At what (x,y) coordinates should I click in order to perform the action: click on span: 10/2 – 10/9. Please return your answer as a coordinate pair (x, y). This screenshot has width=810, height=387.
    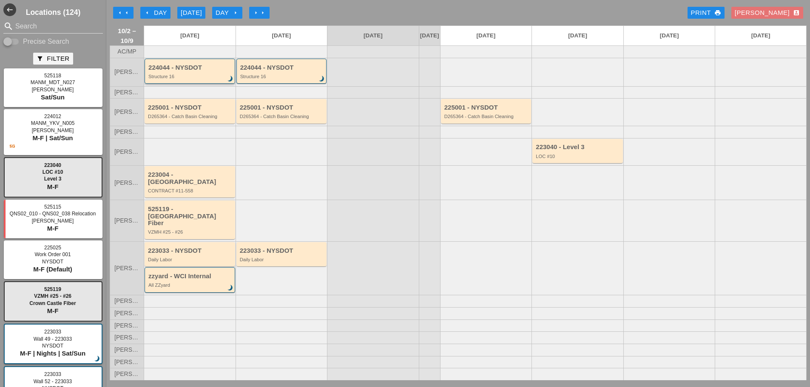
    Looking at the image, I should click on (127, 36).